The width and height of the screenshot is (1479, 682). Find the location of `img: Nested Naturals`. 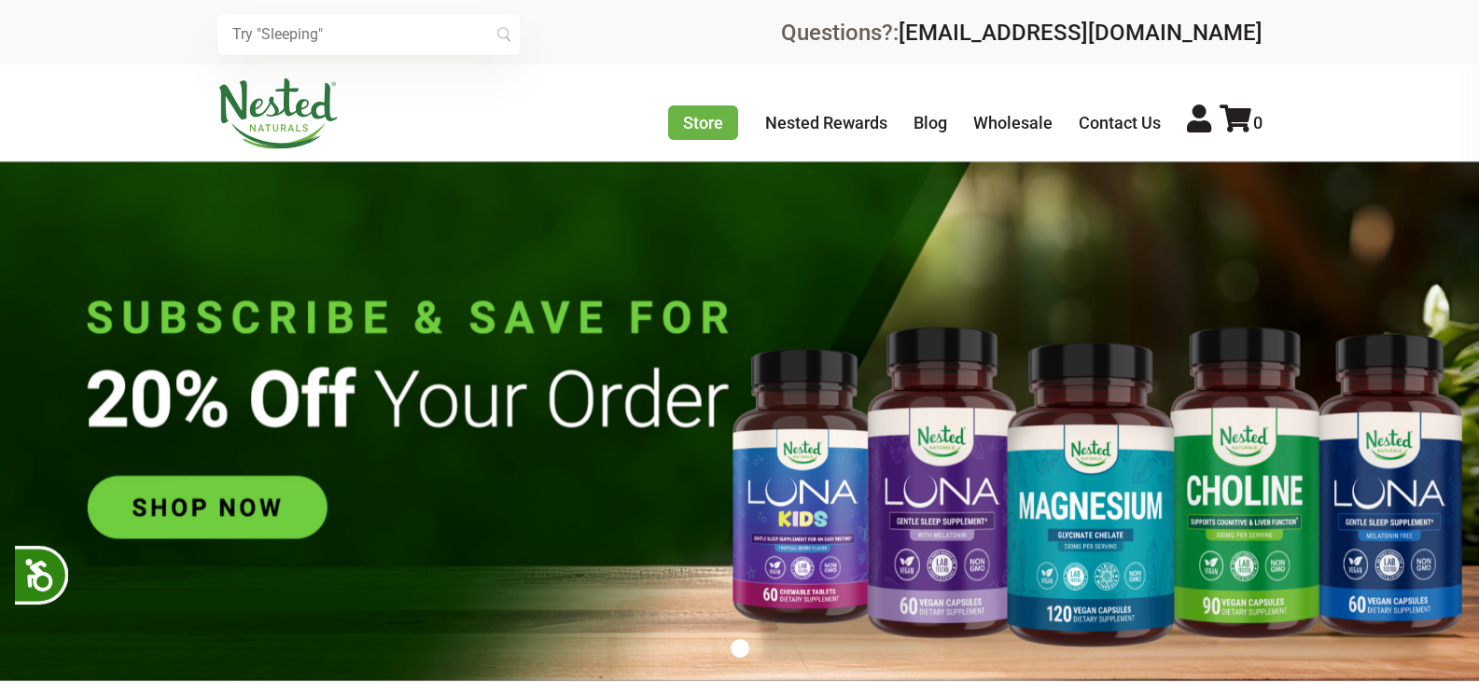

img: Nested Naturals is located at coordinates (278, 114).